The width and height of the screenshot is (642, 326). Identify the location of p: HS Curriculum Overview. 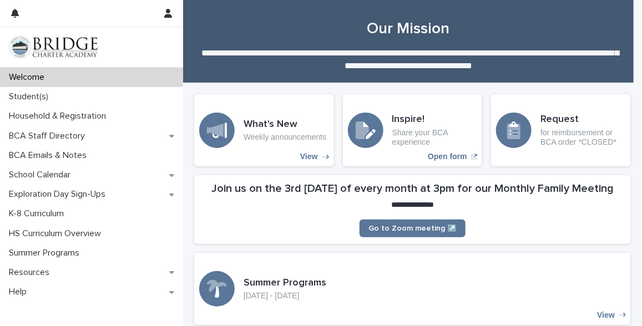
(57, 234).